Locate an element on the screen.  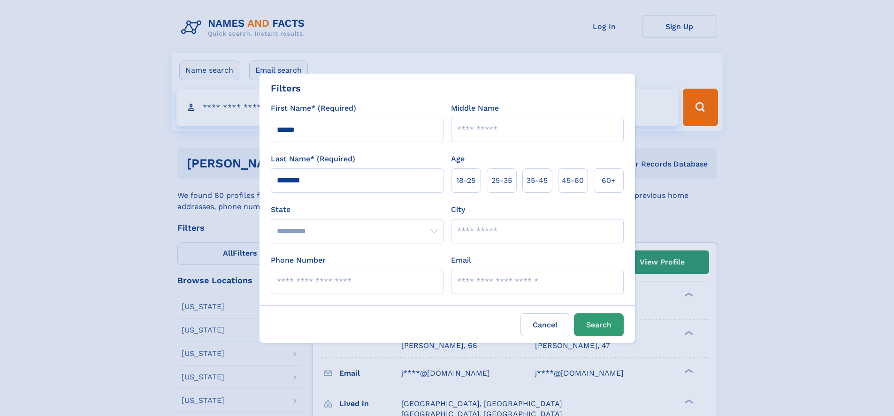
label: Email is located at coordinates (461, 260).